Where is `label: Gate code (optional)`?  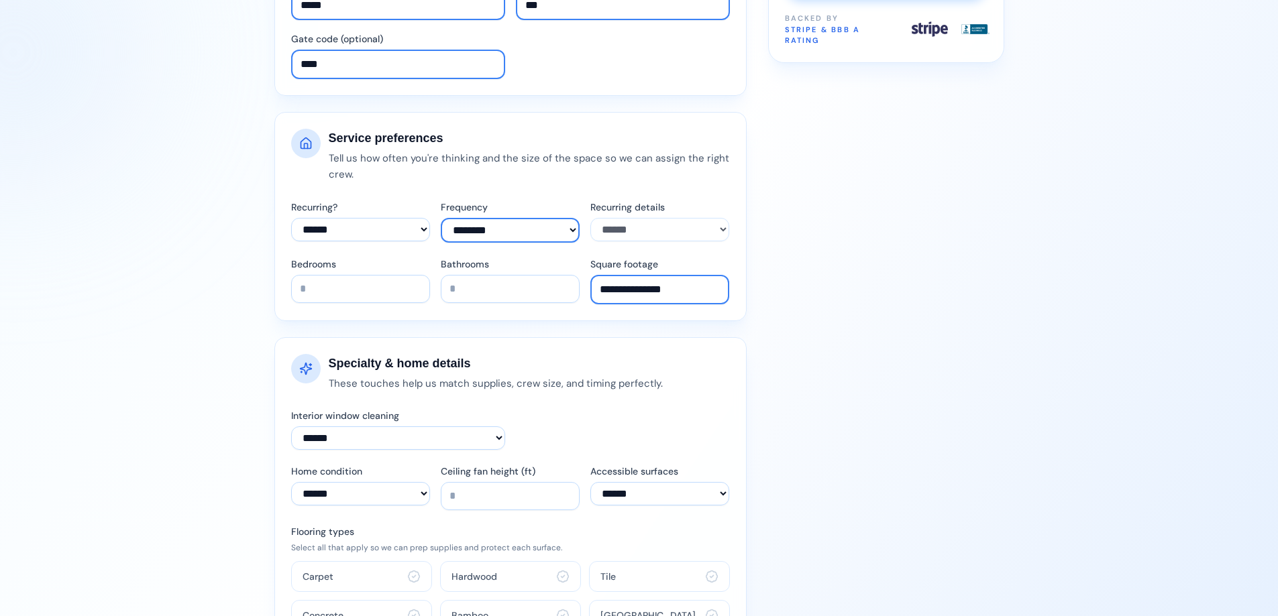
label: Gate code (optional) is located at coordinates (337, 39).